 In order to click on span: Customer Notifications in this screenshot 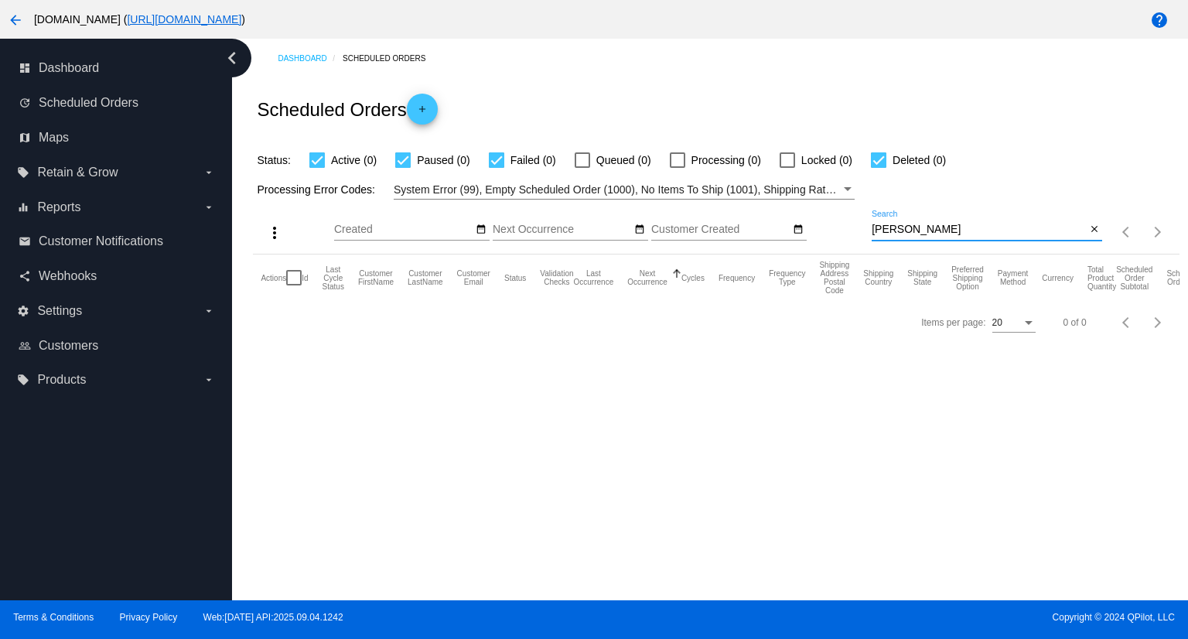, I will do `click(101, 241)`.